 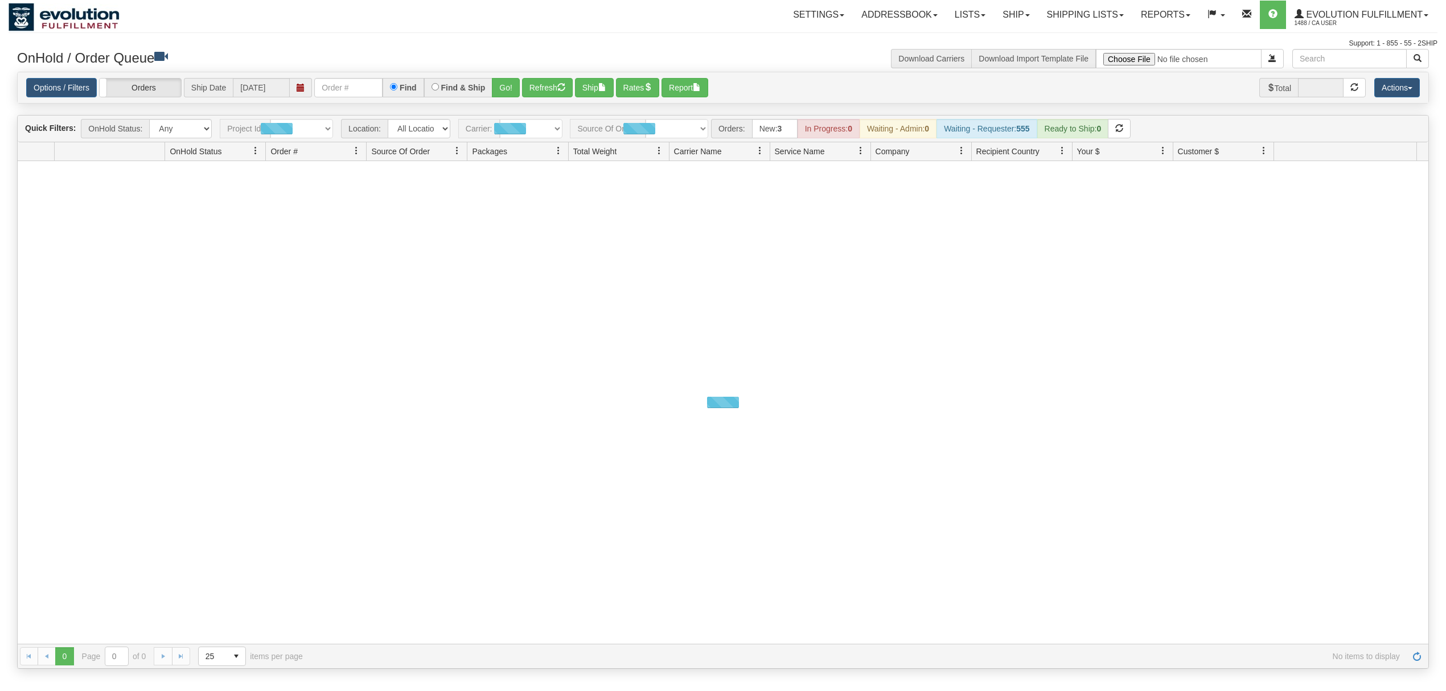 I want to click on strong: 3, so click(x=780, y=129).